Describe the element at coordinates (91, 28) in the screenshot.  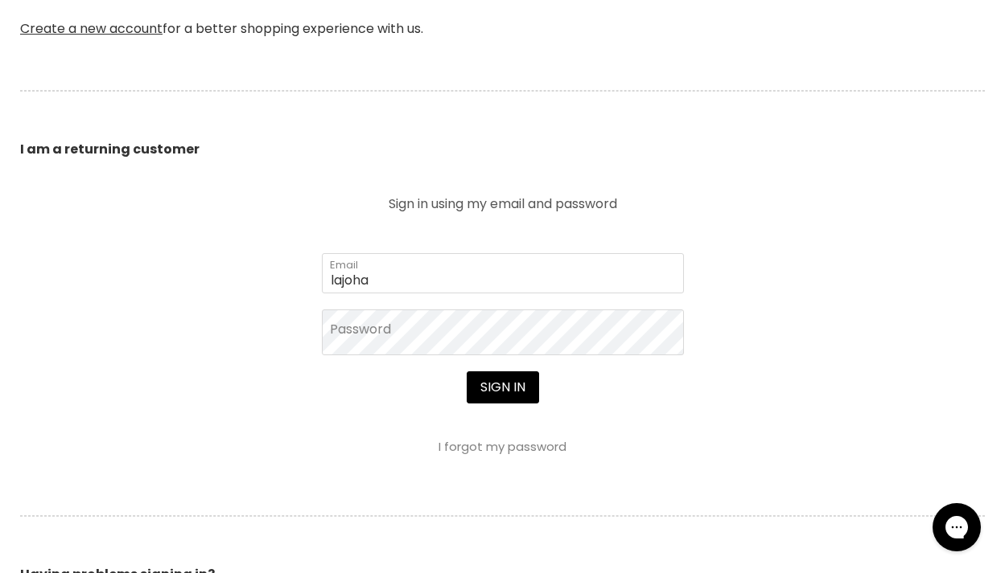
I see `a: Create a new account` at that location.